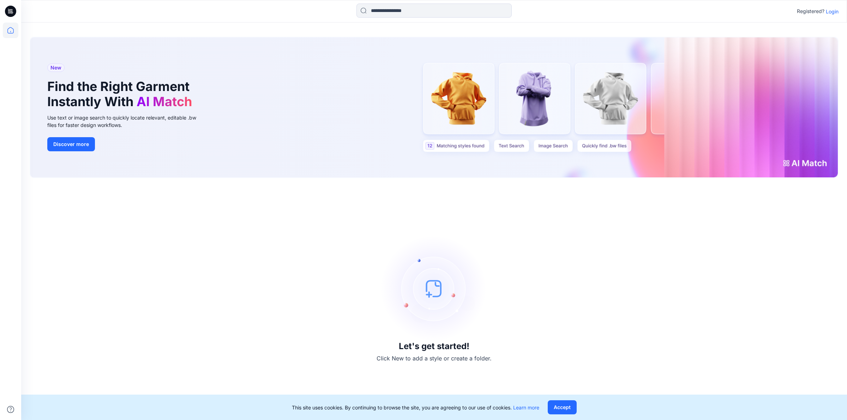 The height and width of the screenshot is (420, 847). I want to click on p: Registered?, so click(810, 11).